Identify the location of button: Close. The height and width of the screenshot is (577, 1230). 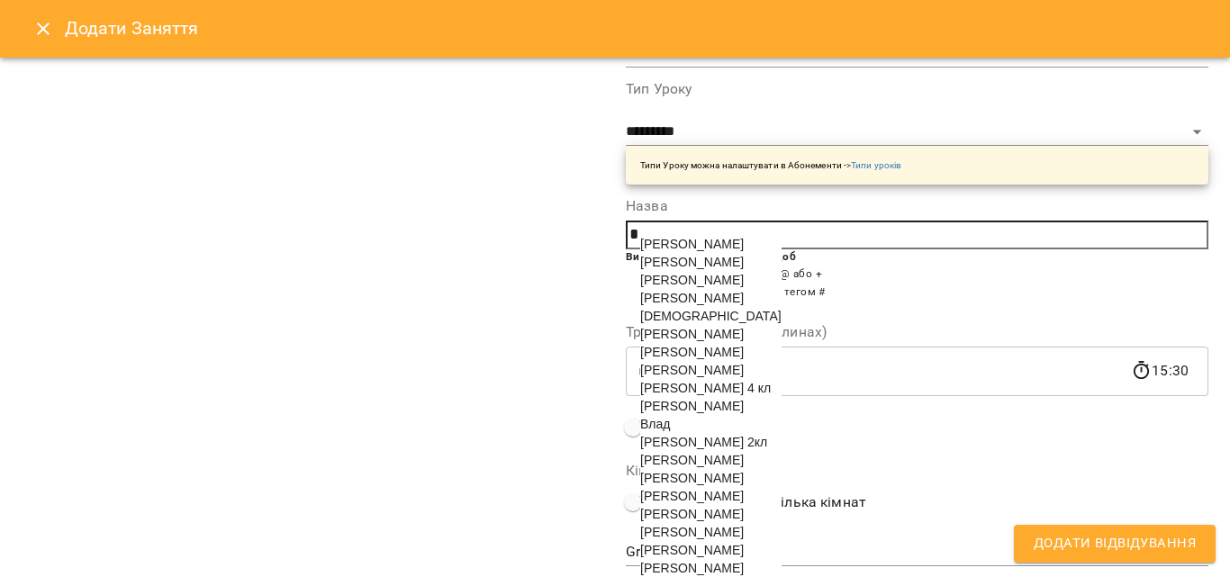
(43, 29).